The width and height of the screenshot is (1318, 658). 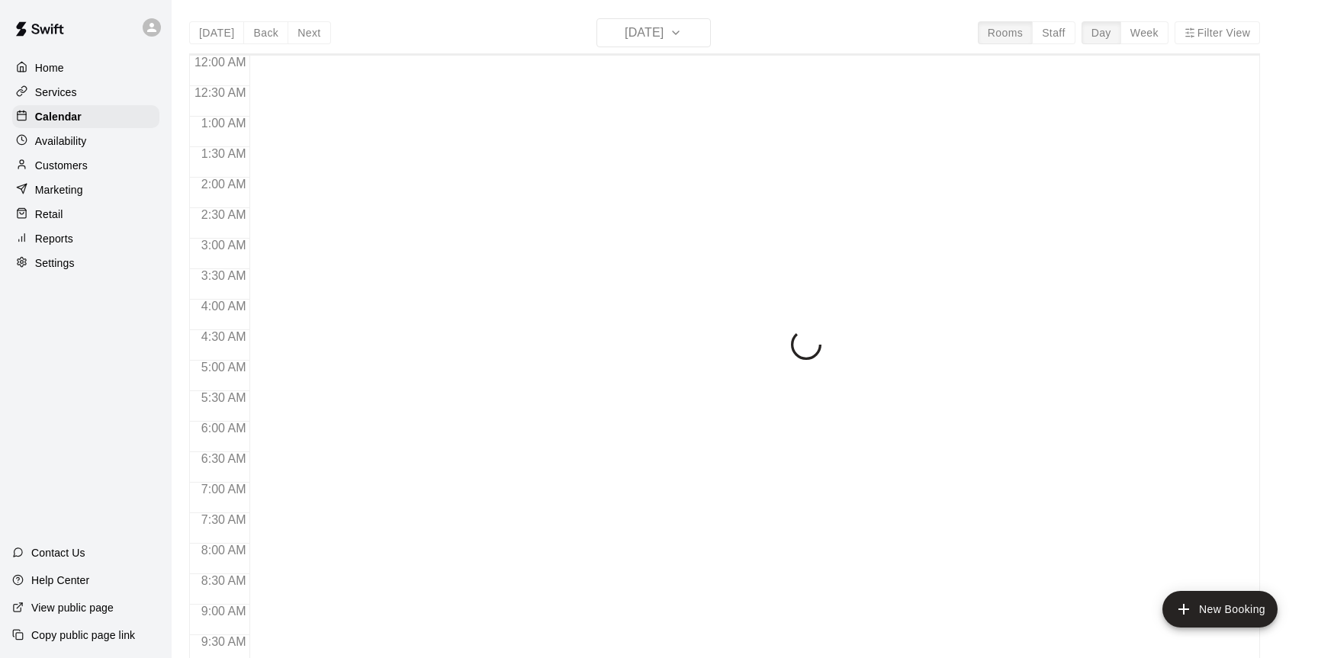 What do you see at coordinates (85, 214) in the screenshot?
I see `a: Retail` at bounding box center [85, 214].